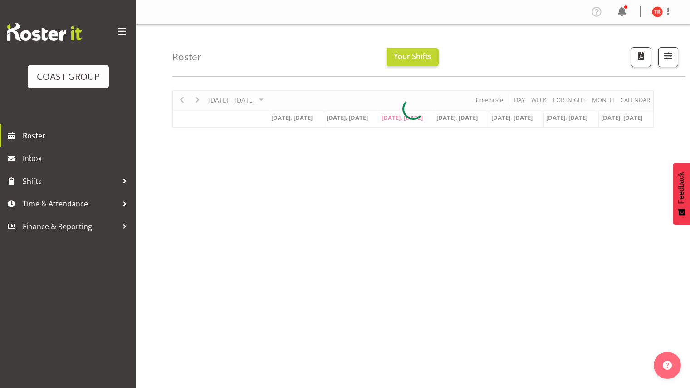 This screenshot has width=690, height=388. What do you see at coordinates (681, 194) in the screenshot?
I see `button: Feedback - Show survey` at bounding box center [681, 194].